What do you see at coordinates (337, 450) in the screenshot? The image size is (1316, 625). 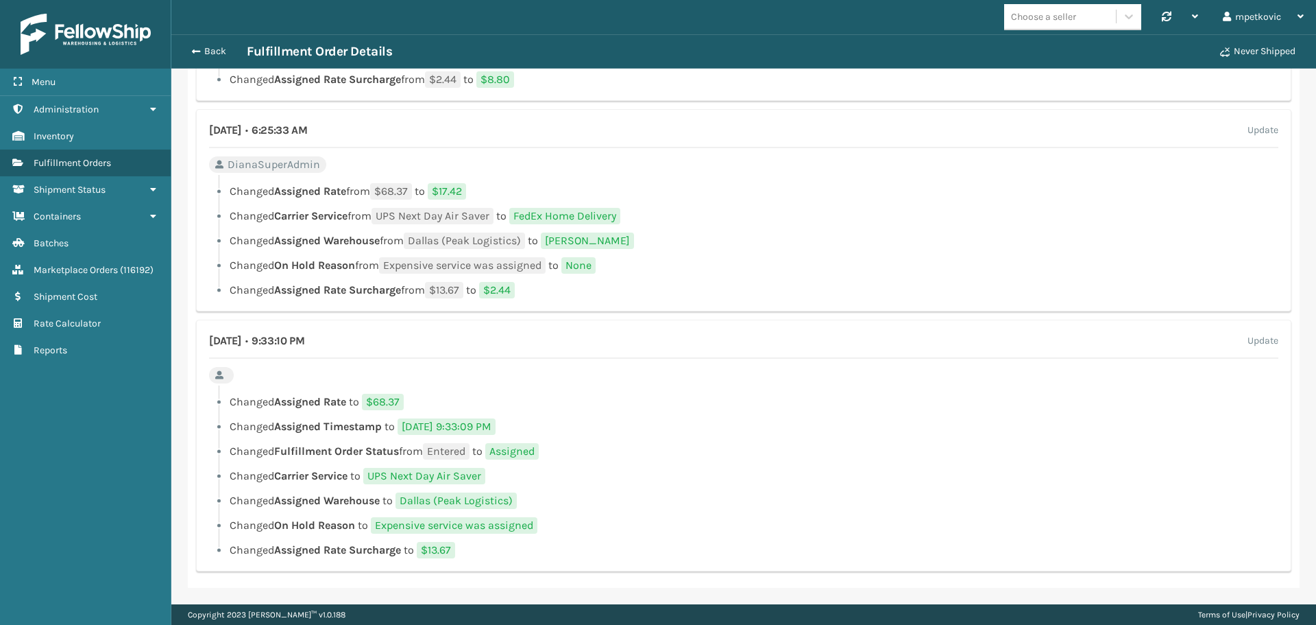 I see `span: Fulfillment Order Status` at bounding box center [337, 450].